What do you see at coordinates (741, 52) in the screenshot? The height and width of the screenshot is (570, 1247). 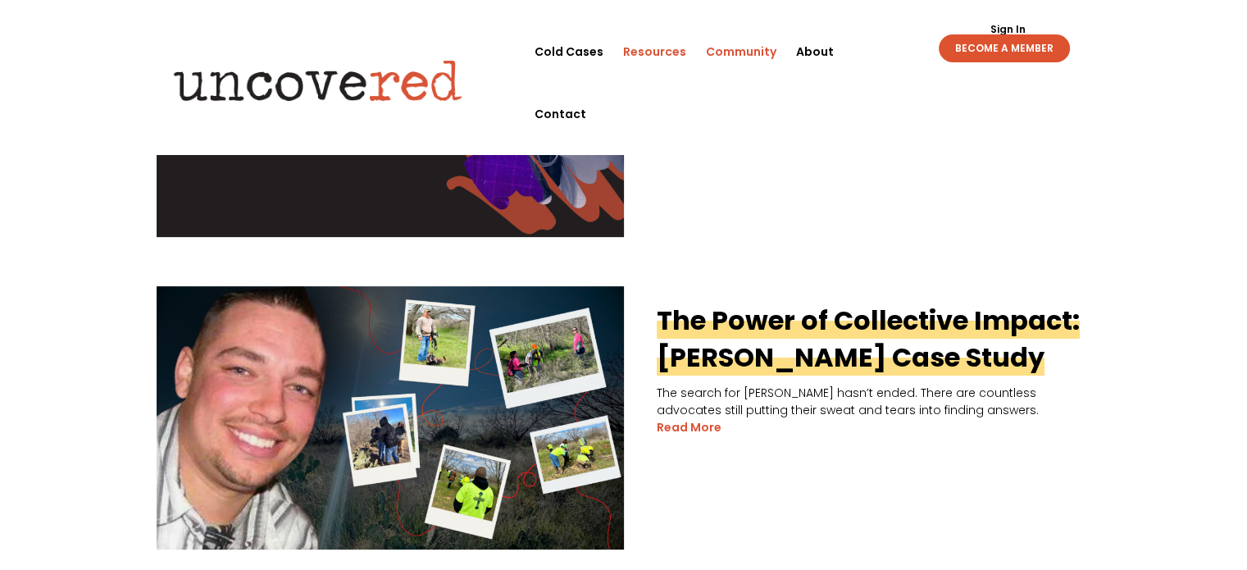 I see `a: Community` at bounding box center [741, 52].